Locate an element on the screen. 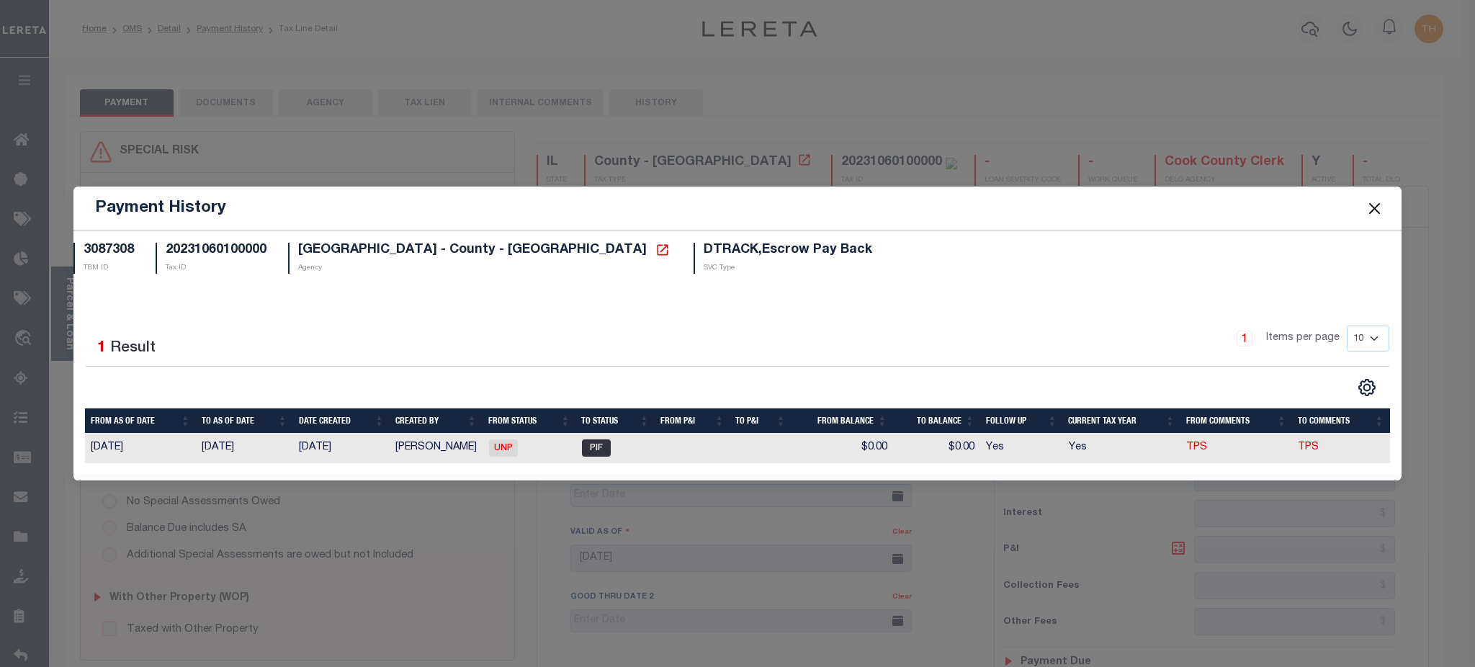  th: Created By: activate to sort column ascending is located at coordinates (436, 421).